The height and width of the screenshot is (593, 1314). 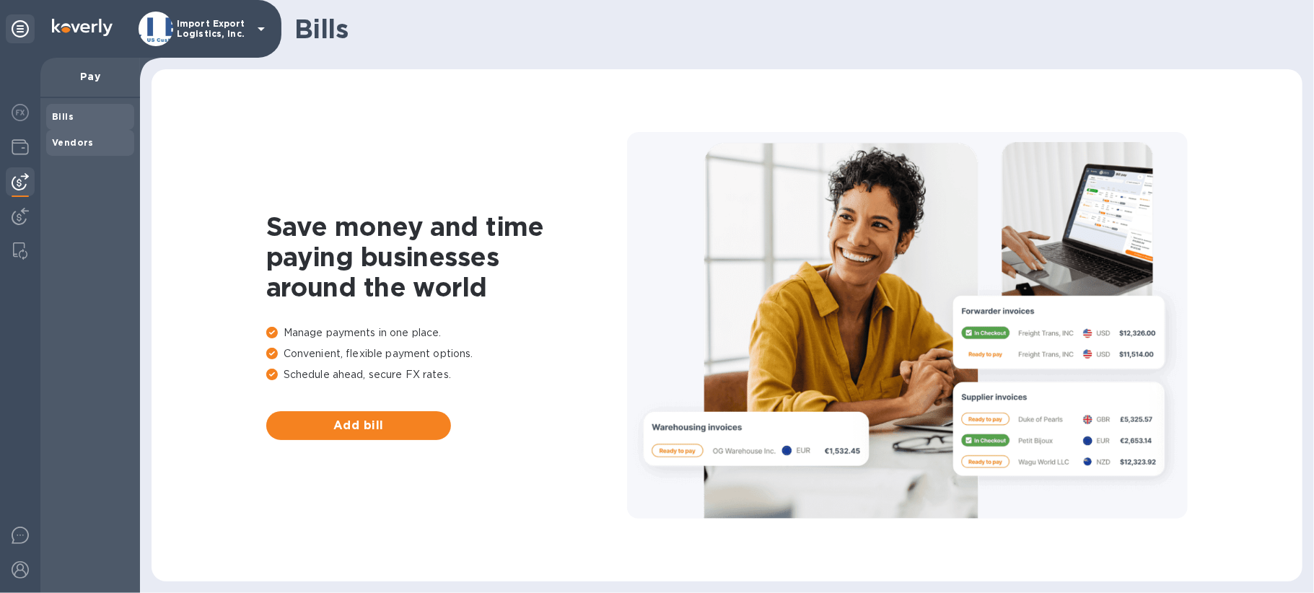 What do you see at coordinates (359, 426) in the screenshot?
I see `button: Add bill` at bounding box center [359, 426].